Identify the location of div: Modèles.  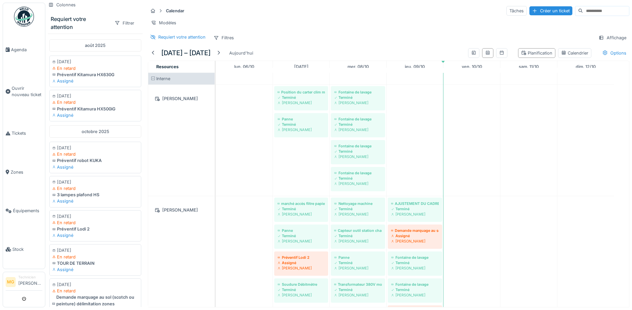
(164, 23).